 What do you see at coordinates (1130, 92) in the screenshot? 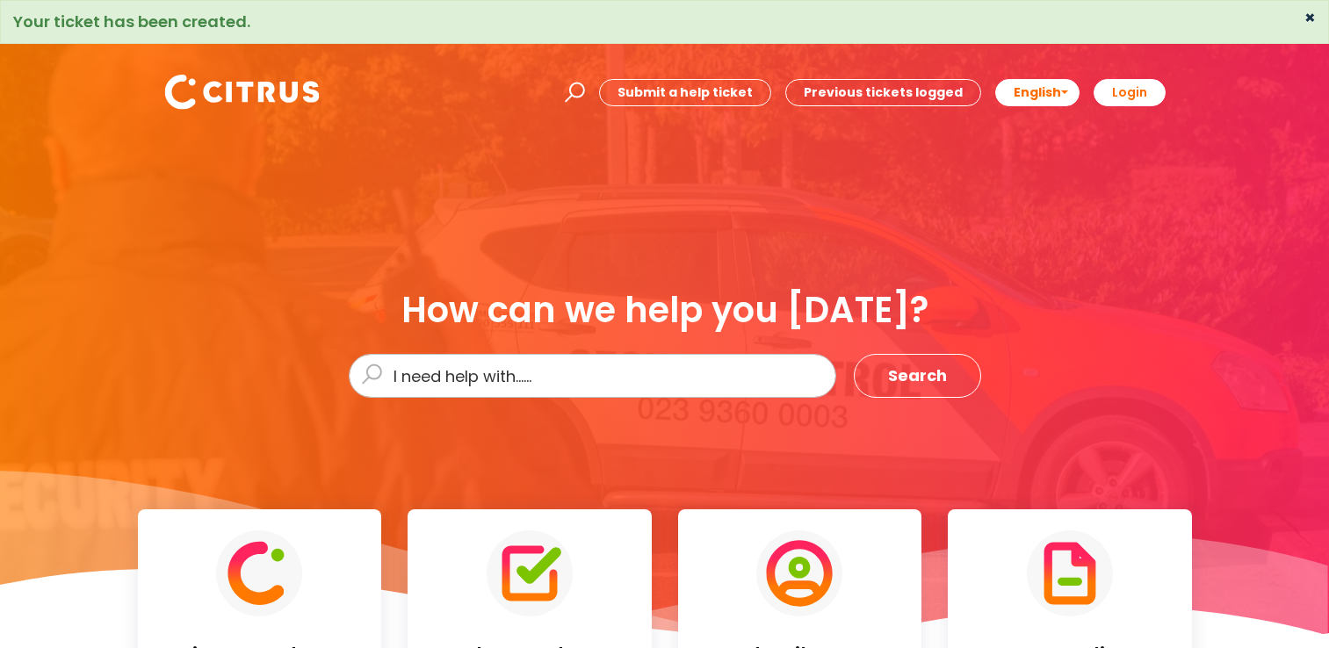
I see `a: Login` at bounding box center [1130, 92].